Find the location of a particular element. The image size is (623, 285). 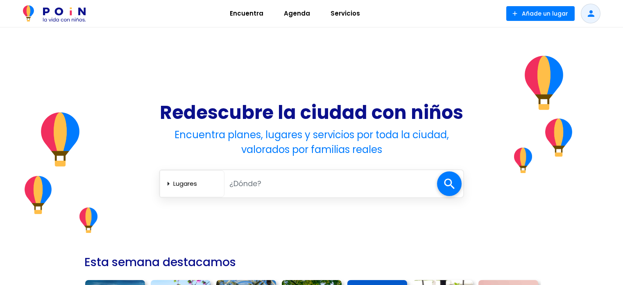

img: POiN is located at coordinates (54, 14).